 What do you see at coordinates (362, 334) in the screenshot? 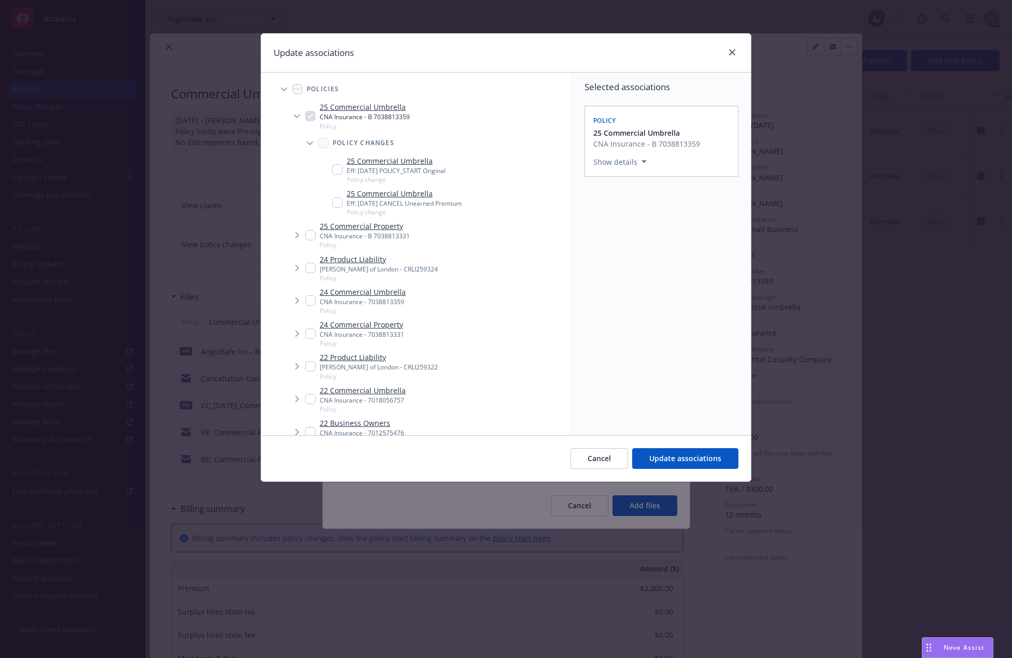
I see `div: CNA Insurance - 7038813331` at bounding box center [362, 334].